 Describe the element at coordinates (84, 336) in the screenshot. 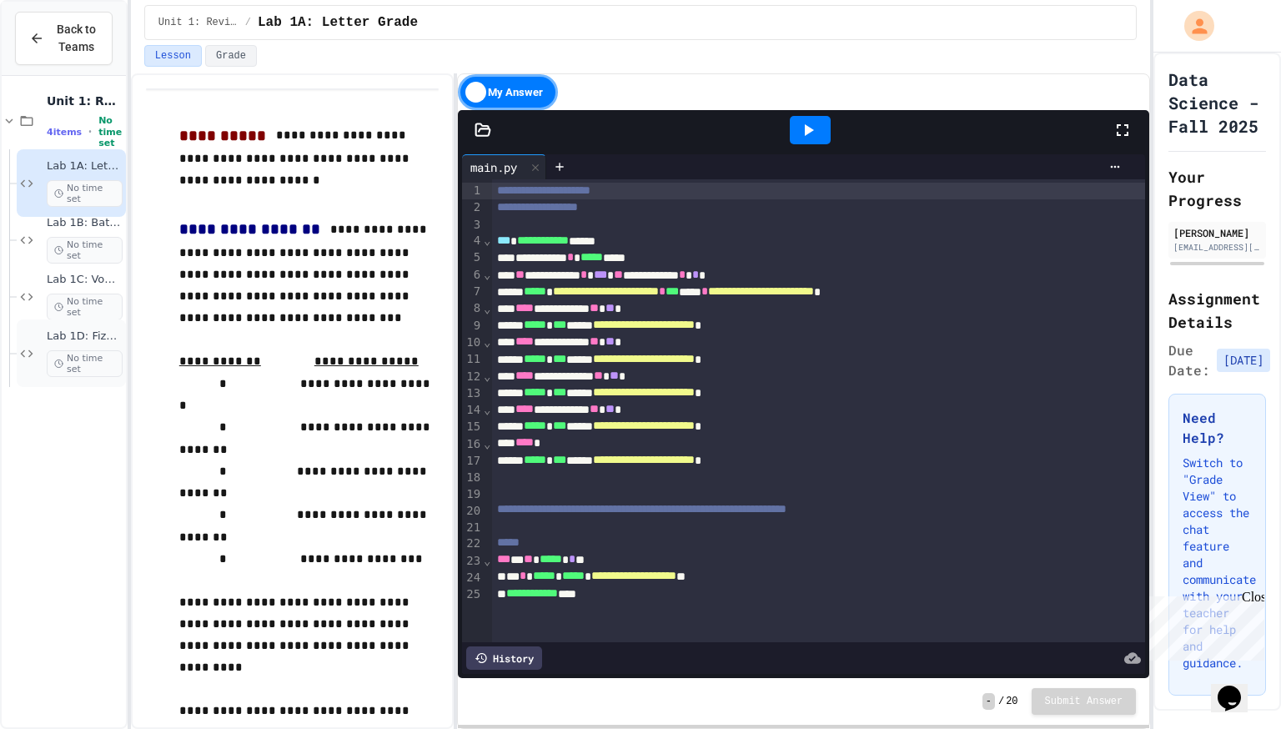

I see `span: Lab 1D: FizzBuzz` at that location.